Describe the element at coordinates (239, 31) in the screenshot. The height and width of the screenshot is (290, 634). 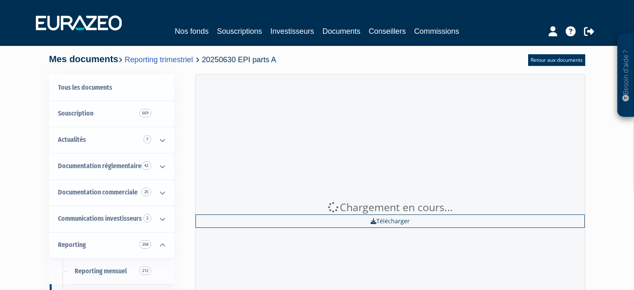
I see `a: Souscriptions` at that location.